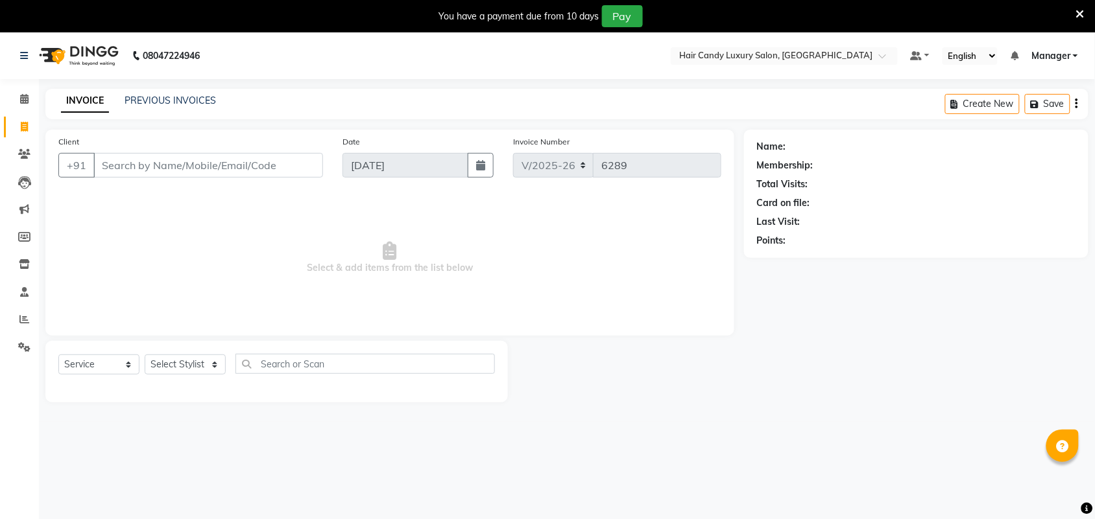 Image resolution: width=1095 pixels, height=519 pixels. I want to click on label: Invoice Number, so click(541, 142).